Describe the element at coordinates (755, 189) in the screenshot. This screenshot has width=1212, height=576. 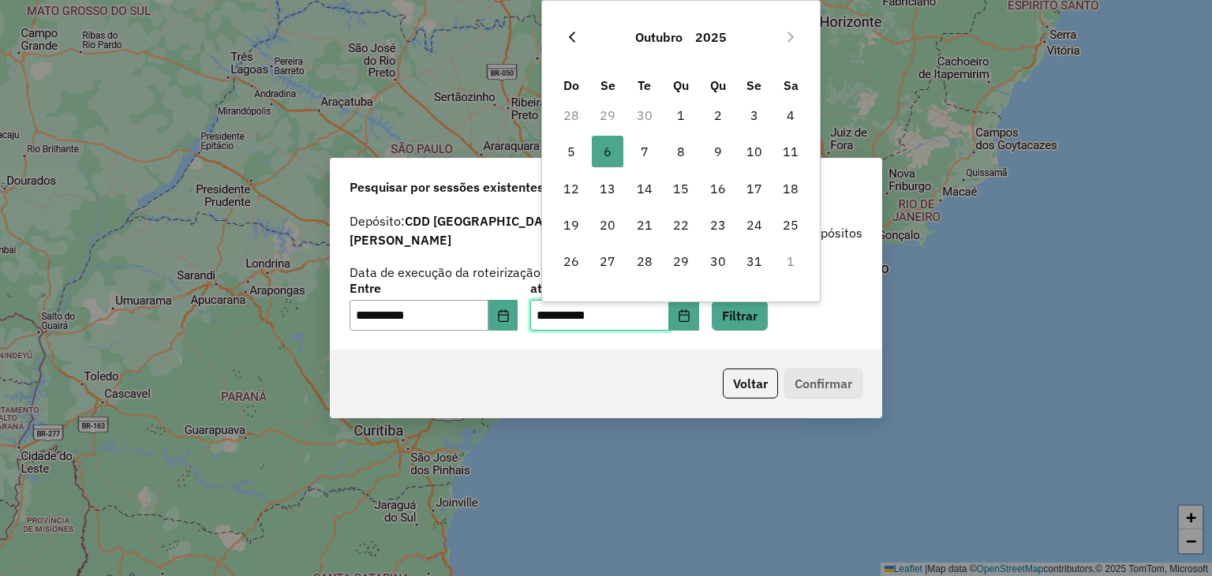
I see `span: 17` at that location.